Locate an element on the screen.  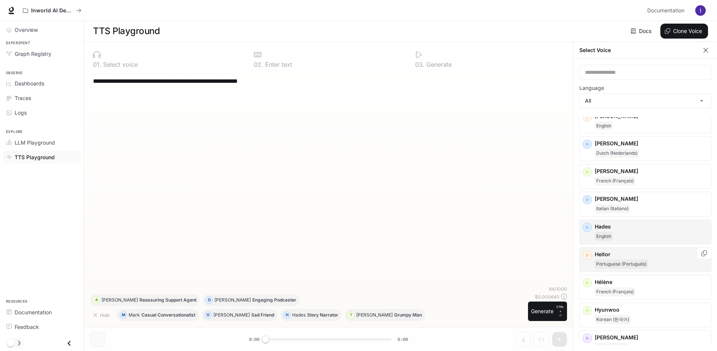
p: Language is located at coordinates (592, 88).